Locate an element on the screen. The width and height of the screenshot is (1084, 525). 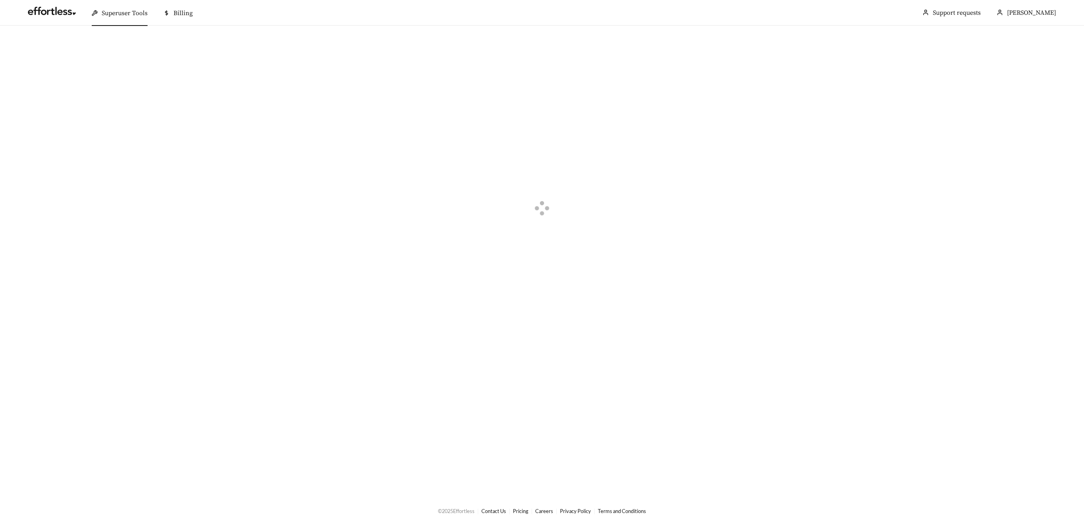
a: Terms and Conditions is located at coordinates (622, 511).